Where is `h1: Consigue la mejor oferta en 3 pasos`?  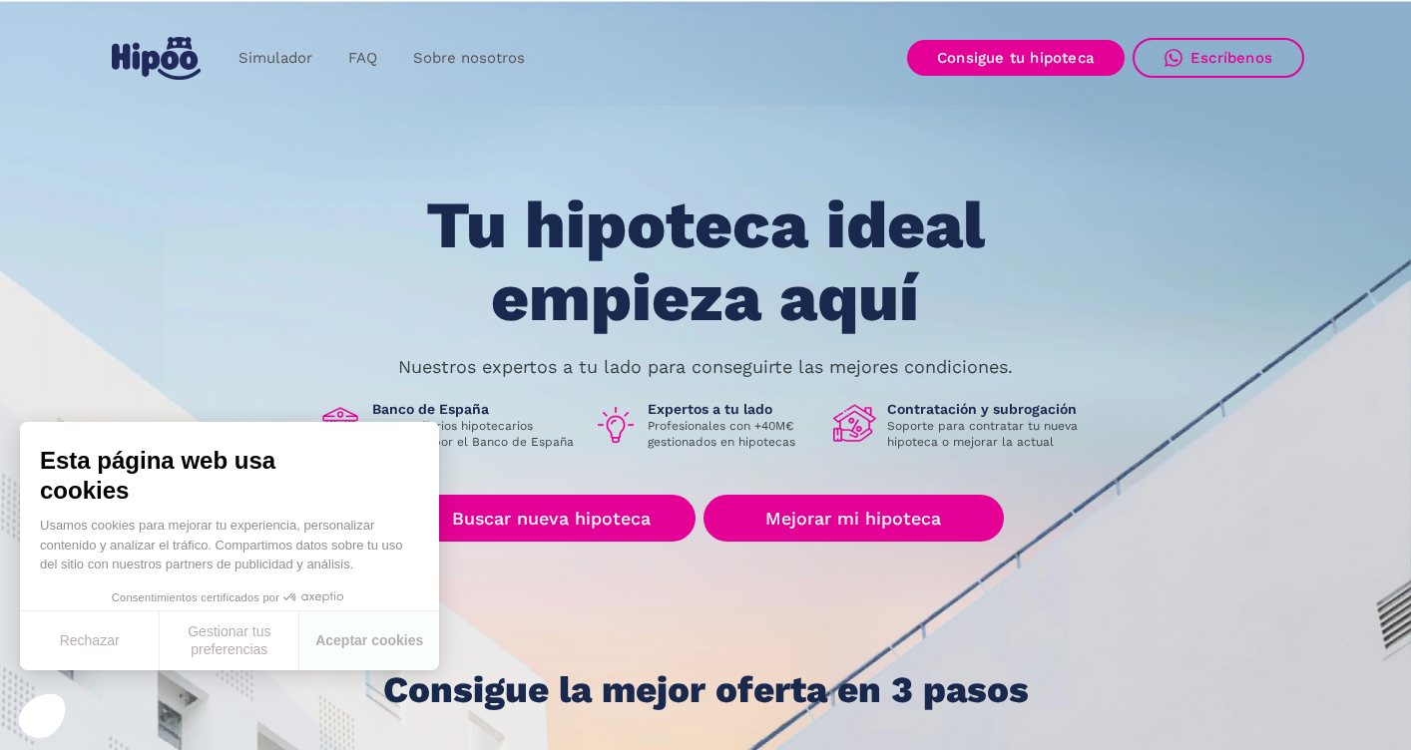
h1: Consigue la mejor oferta en 3 pasos is located at coordinates (706, 691).